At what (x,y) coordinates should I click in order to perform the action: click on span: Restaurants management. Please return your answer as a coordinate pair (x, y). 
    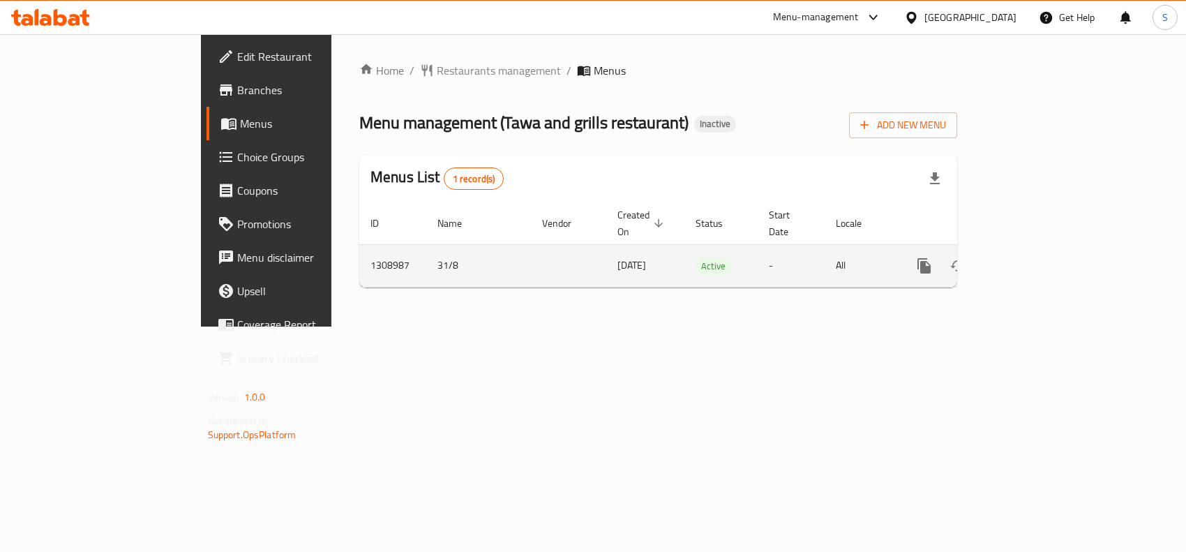
    Looking at the image, I should click on (499, 70).